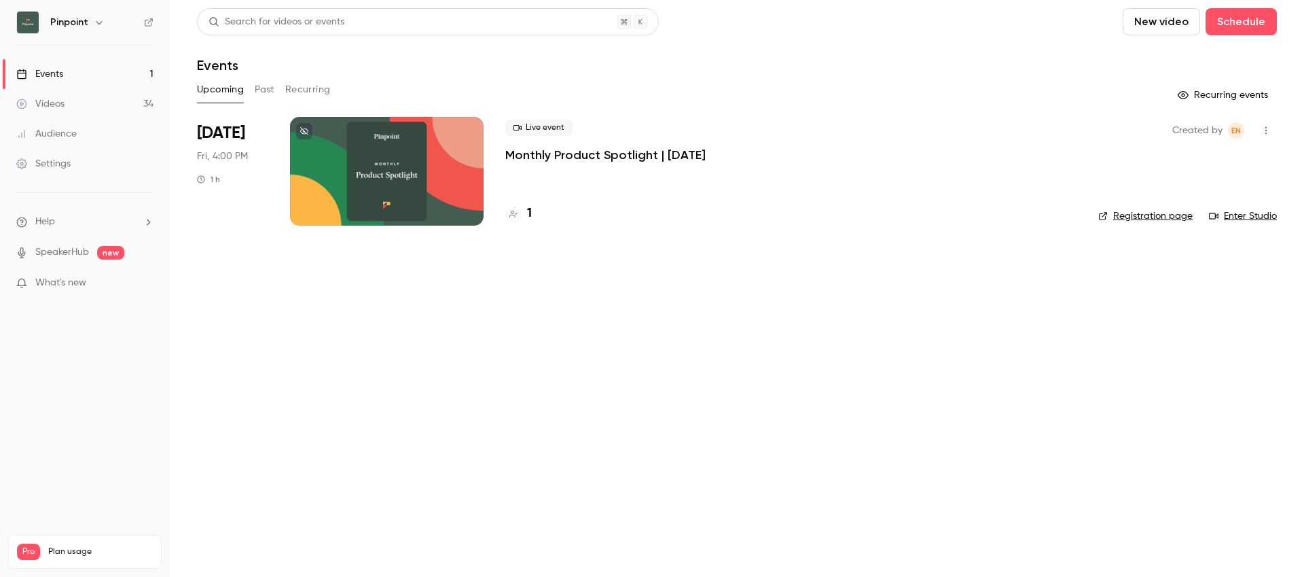 The height and width of the screenshot is (577, 1304). What do you see at coordinates (62, 252) in the screenshot?
I see `a: SpeakerHub` at bounding box center [62, 252].